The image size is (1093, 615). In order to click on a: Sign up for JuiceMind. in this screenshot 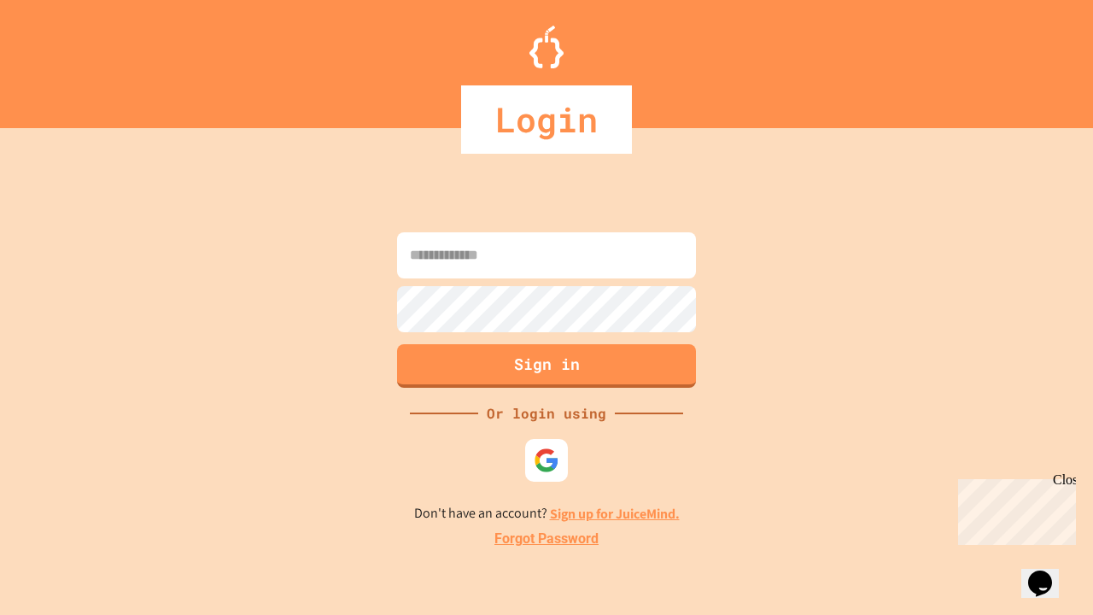, I will do `click(615, 513)`.